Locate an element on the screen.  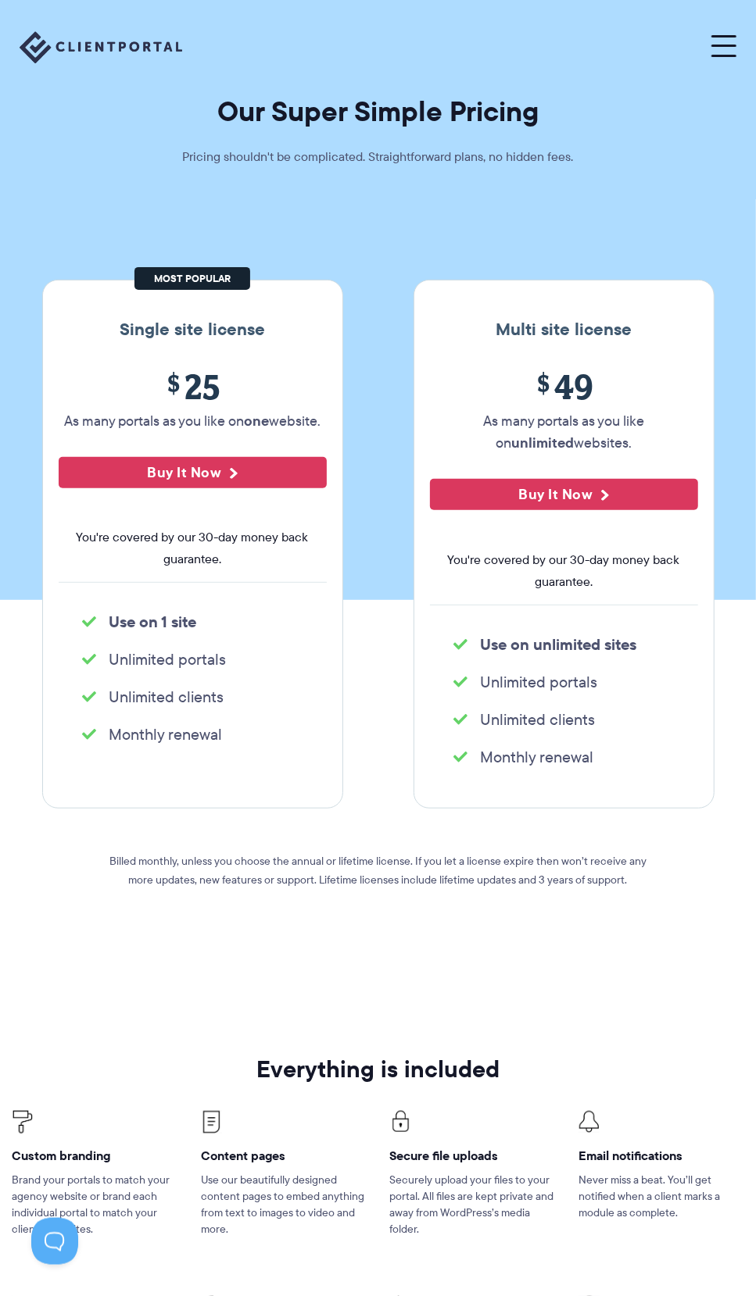
p: As many portals as you like on websites. is located at coordinates (563, 432).